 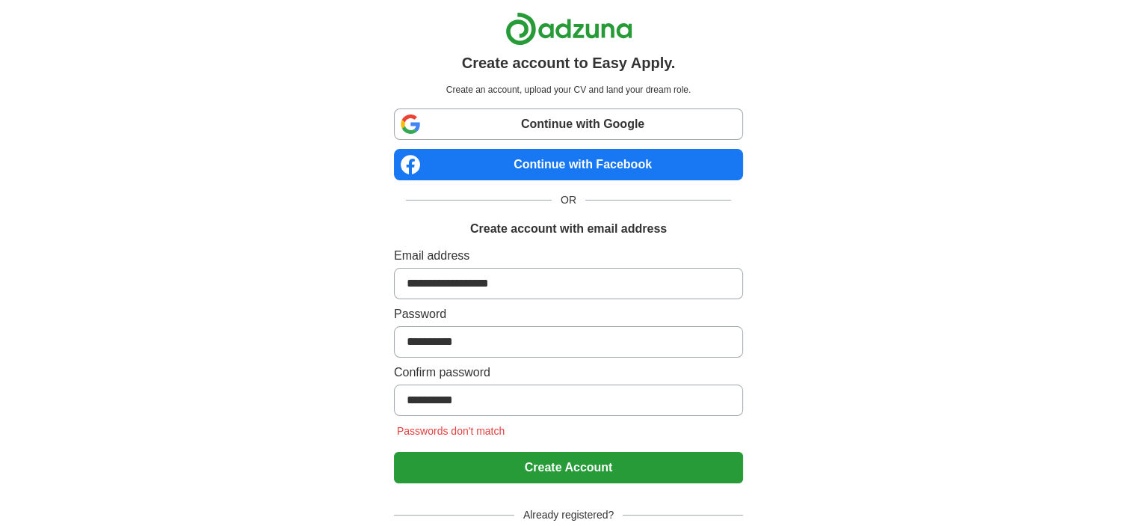 I want to click on span: Passwords don't match, so click(x=451, y=431).